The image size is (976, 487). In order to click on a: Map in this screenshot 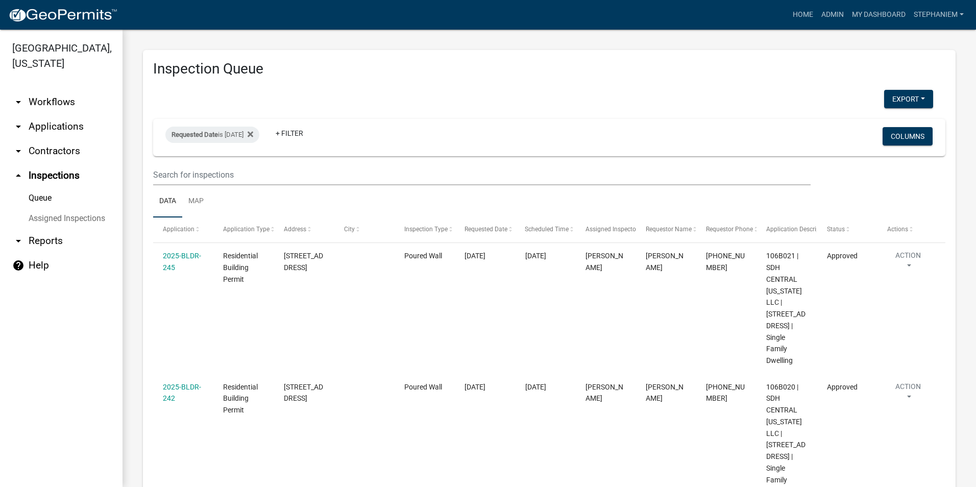, I will do `click(196, 202)`.